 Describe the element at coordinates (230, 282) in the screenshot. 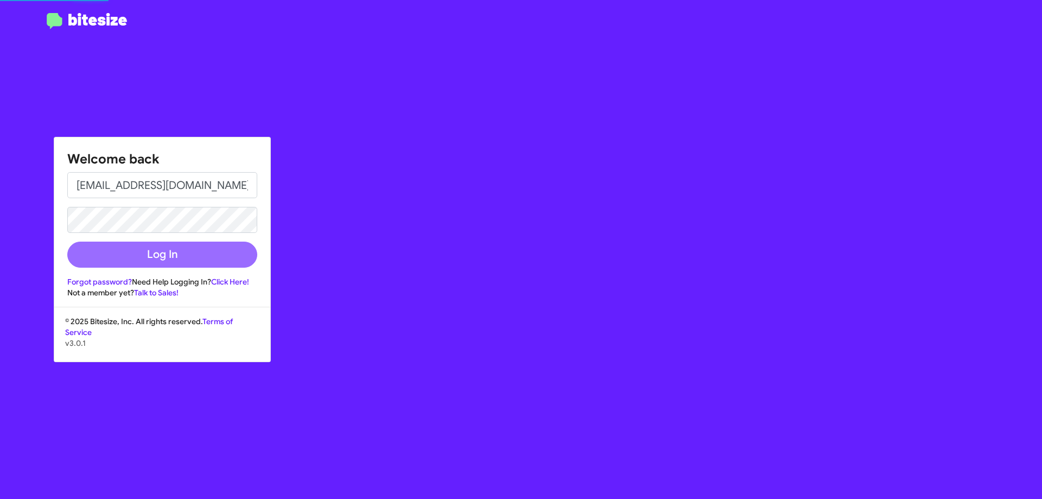

I see `a: Click Here!` at that location.